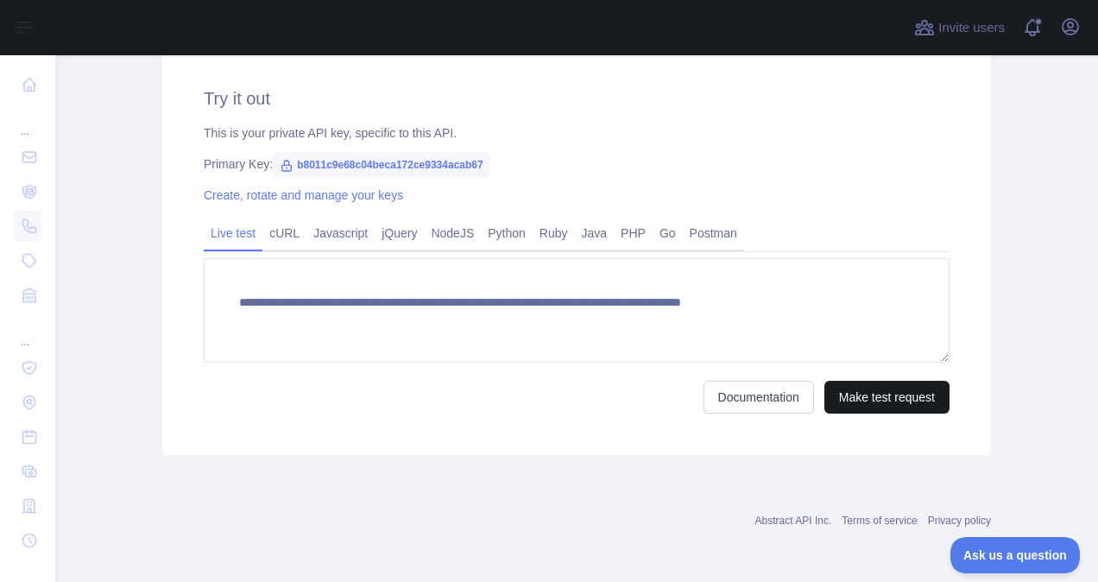  Describe the element at coordinates (668, 233) in the screenshot. I see `a: Go` at that location.